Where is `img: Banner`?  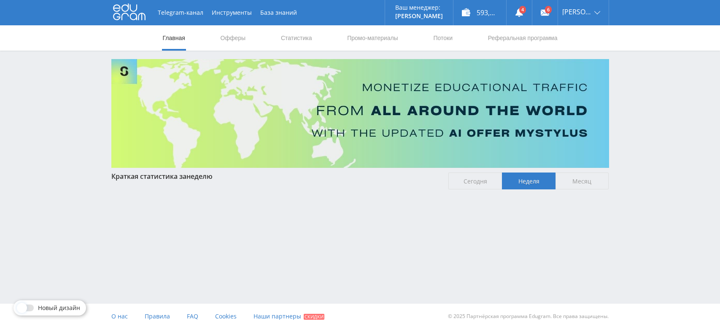
img: Banner is located at coordinates (360, 113).